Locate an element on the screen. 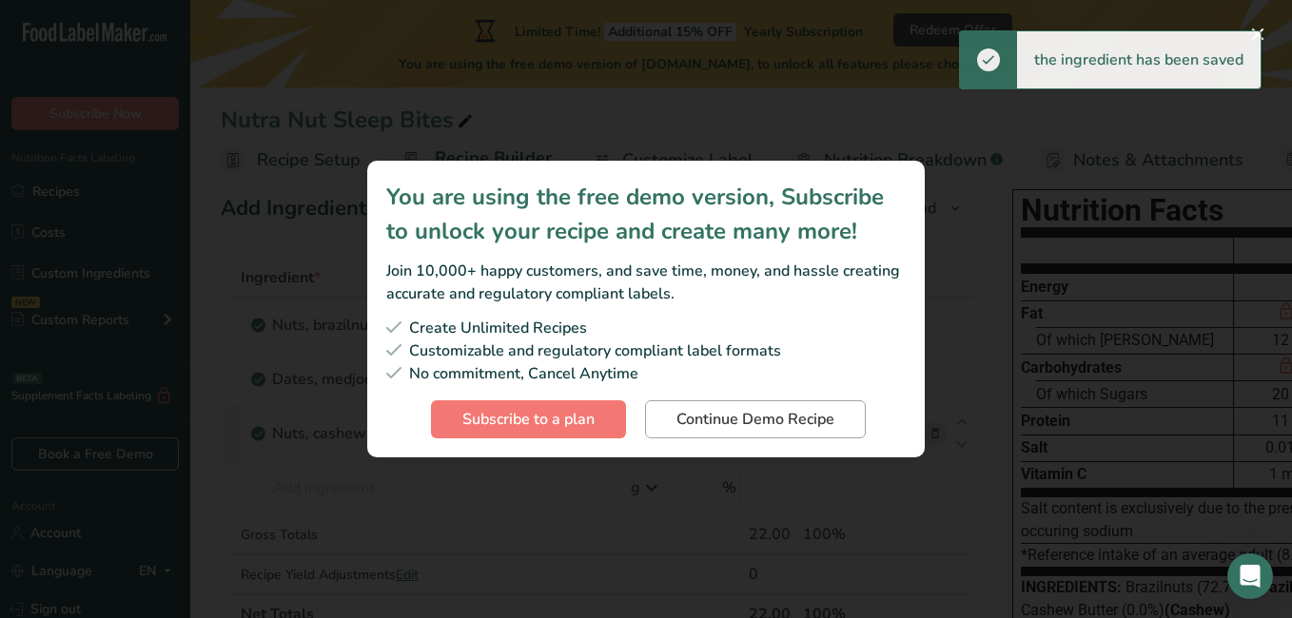  button: Continue Demo Recipe is located at coordinates (755, 420).